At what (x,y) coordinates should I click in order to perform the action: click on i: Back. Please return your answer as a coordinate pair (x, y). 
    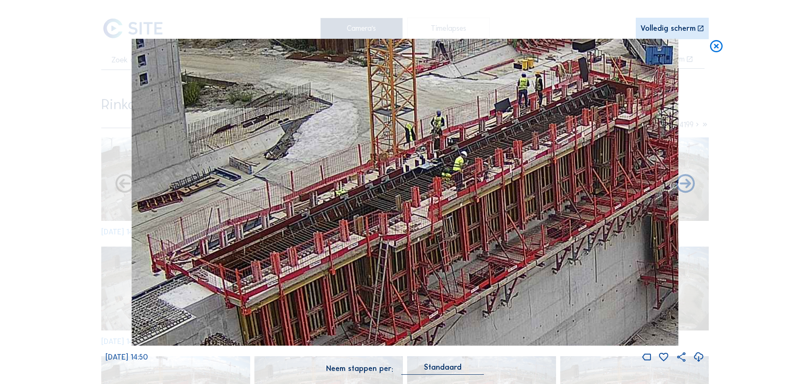
    Looking at the image, I should click on (685, 184).